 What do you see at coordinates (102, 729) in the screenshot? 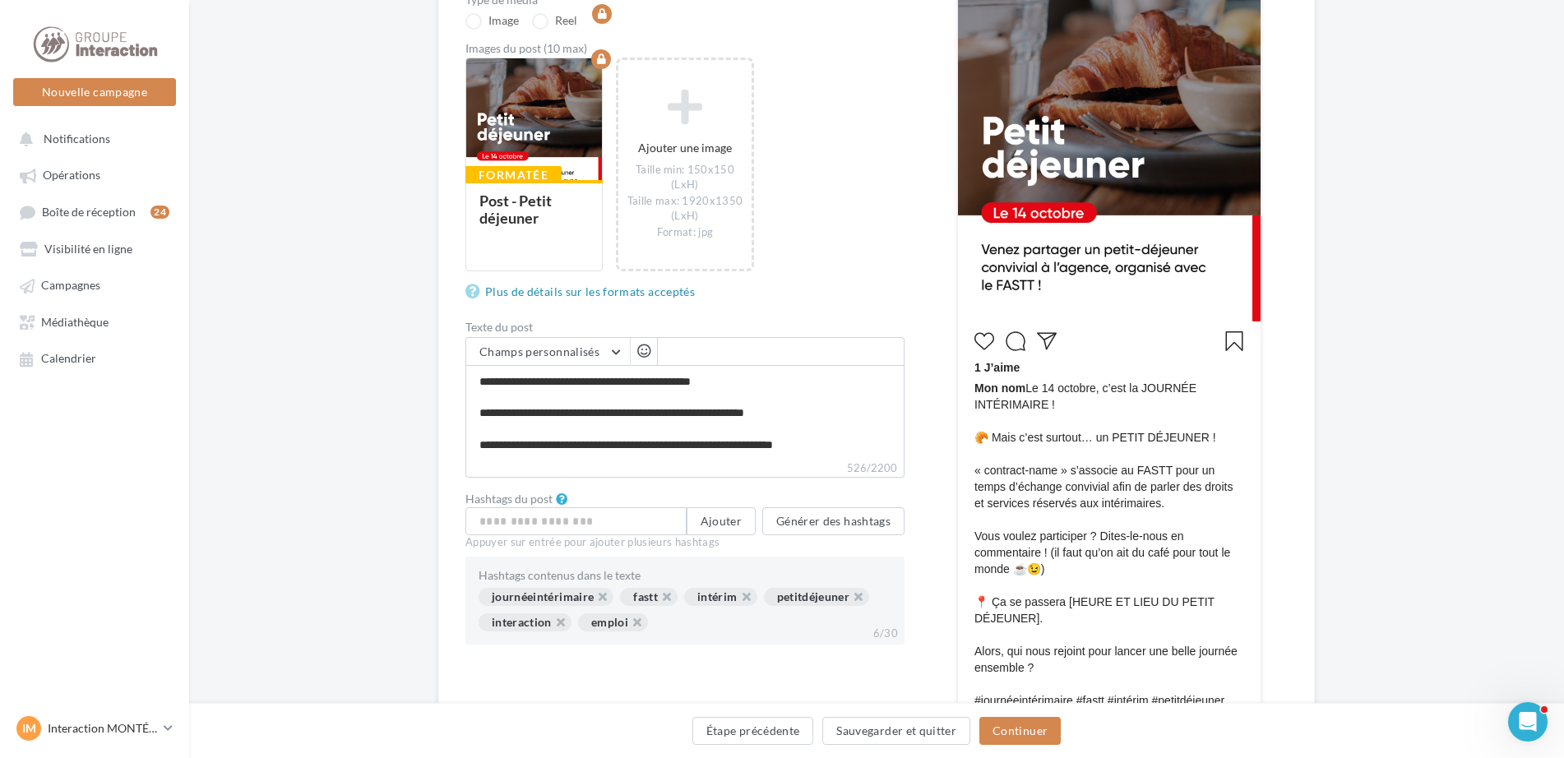
I see `p: Interaction MONTÉLIMAR` at bounding box center [102, 729].